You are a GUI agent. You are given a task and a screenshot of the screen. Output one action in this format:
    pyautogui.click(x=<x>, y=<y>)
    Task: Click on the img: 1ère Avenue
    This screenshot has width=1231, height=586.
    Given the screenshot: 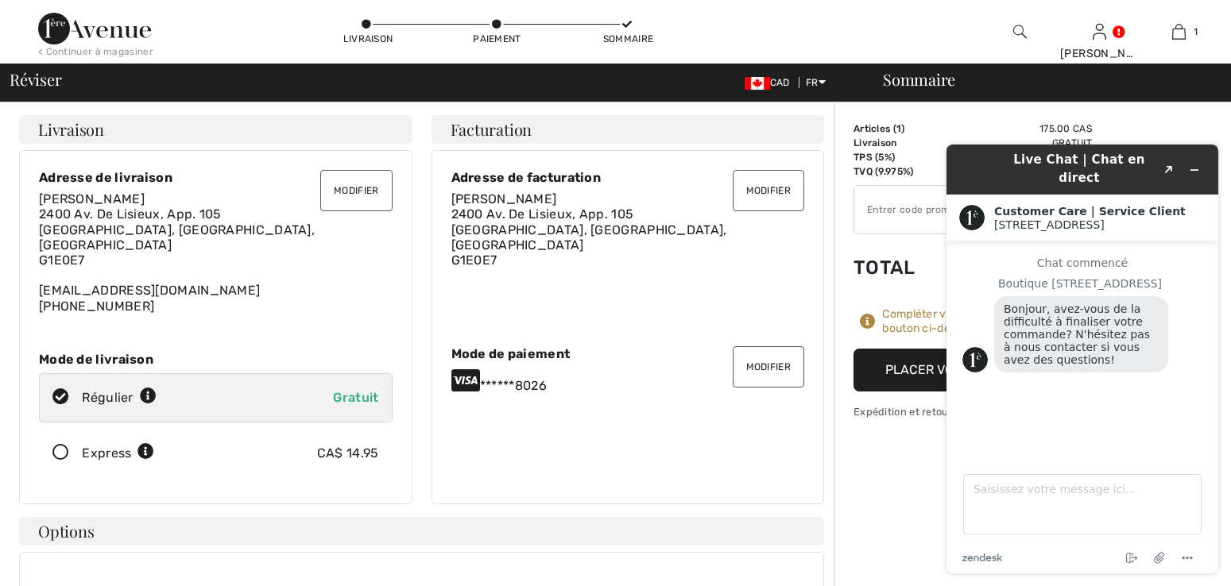 What is the action you would take?
    pyautogui.click(x=95, y=29)
    